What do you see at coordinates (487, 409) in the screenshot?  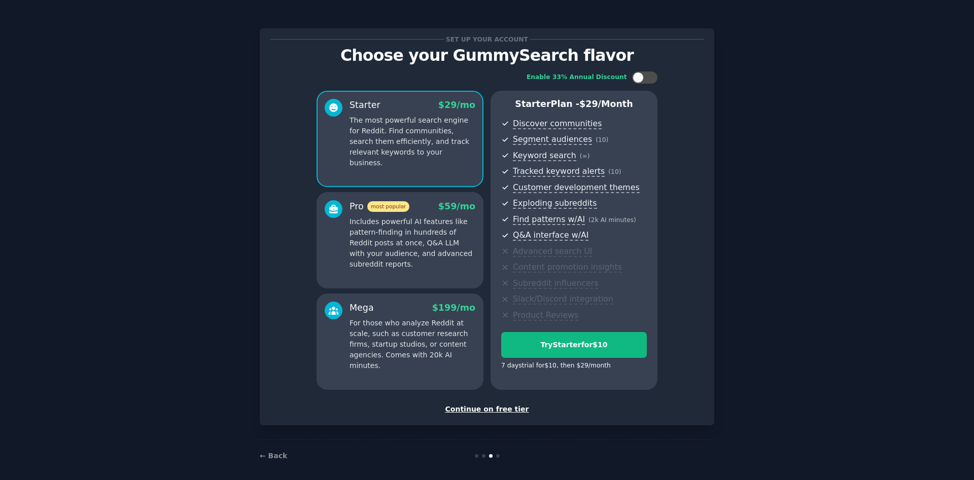 I see `div: Continue on free tier` at bounding box center [487, 409].